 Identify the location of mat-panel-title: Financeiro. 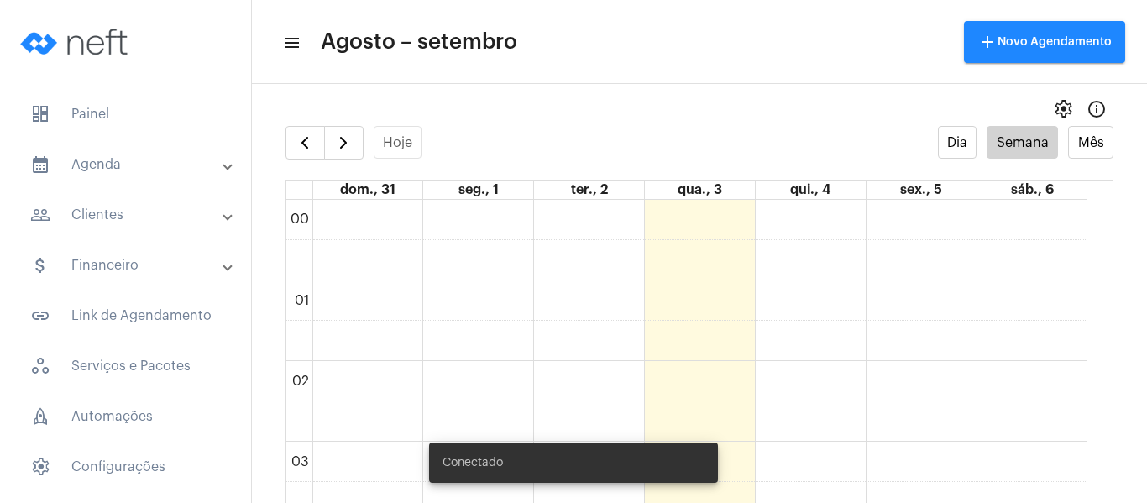
(127, 265).